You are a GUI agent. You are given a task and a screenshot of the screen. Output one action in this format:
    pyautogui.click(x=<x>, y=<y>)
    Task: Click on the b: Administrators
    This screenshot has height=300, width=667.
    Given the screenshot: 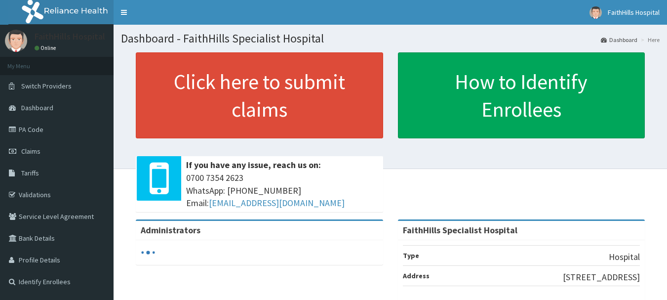 What is the action you would take?
    pyautogui.click(x=170, y=230)
    